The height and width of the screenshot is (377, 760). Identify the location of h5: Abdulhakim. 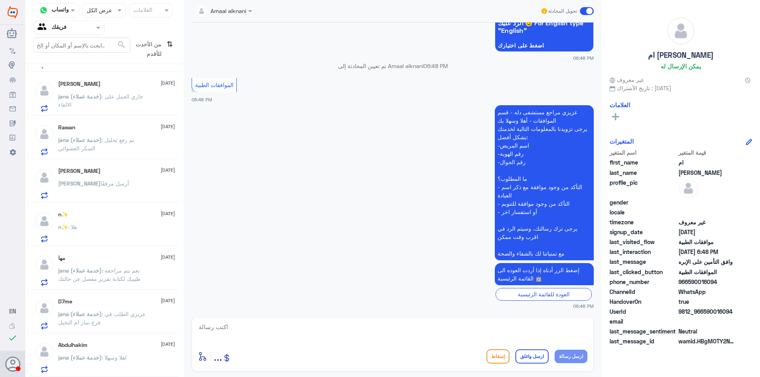
(73, 345).